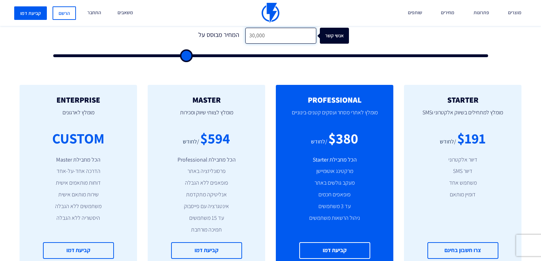 This screenshot has width=541, height=261. Describe the element at coordinates (206, 206) in the screenshot. I see `li: אינטגרציה עם פייסבוק` at that location.